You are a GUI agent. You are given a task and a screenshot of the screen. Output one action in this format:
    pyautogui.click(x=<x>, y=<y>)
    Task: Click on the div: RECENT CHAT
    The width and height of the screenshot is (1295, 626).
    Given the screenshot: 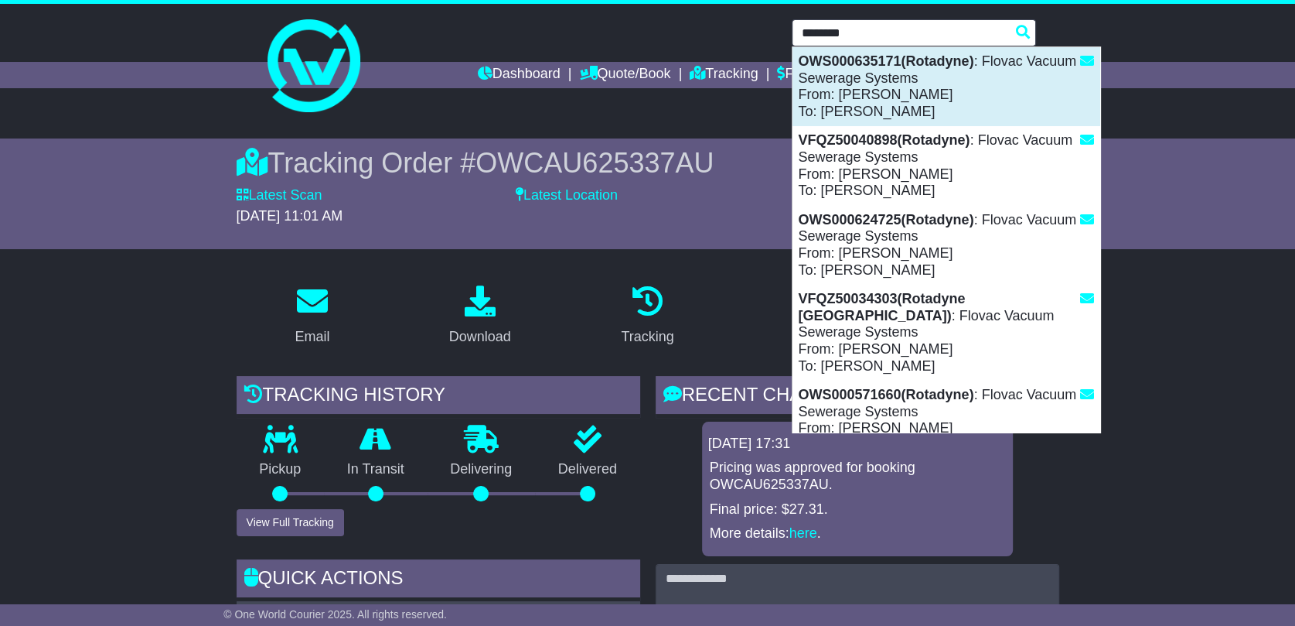 What is the action you would take?
    pyautogui.click(x=858, y=397)
    